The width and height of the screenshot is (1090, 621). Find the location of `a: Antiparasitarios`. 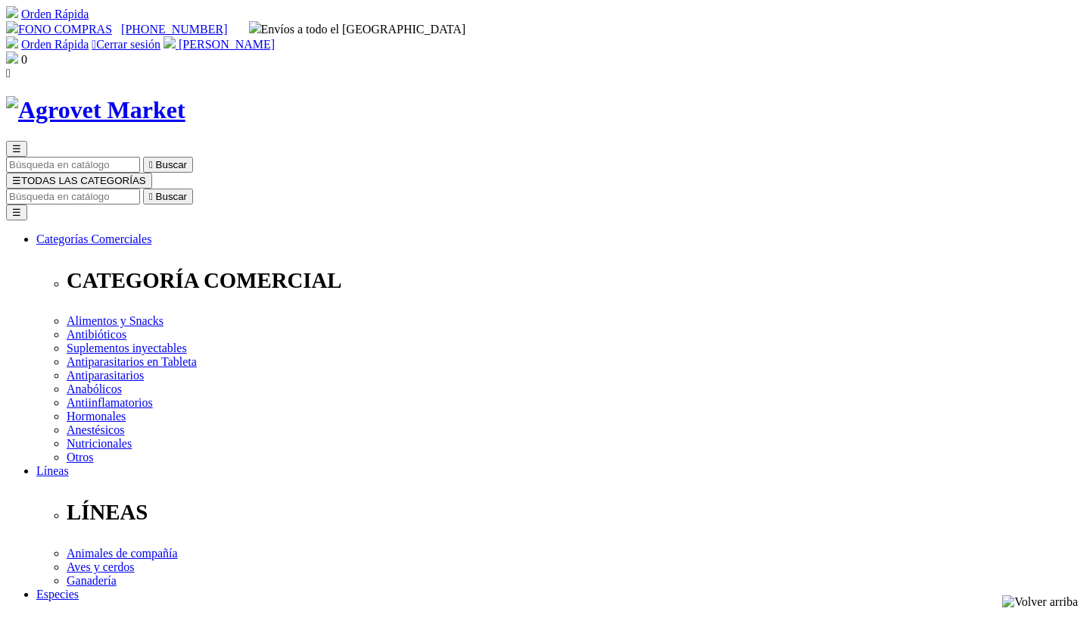

a: Antiparasitarios is located at coordinates (105, 375).